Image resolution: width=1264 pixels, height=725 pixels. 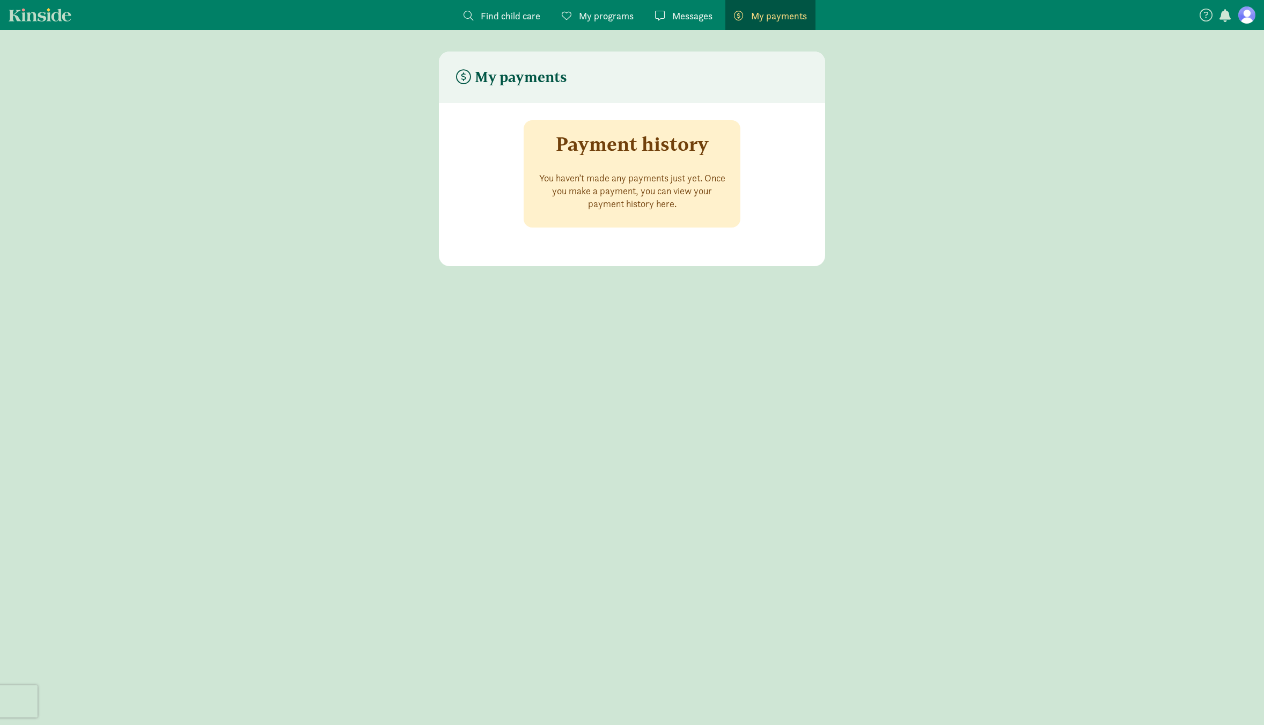 What do you see at coordinates (40, 14) in the screenshot?
I see `a: Kinside` at bounding box center [40, 14].